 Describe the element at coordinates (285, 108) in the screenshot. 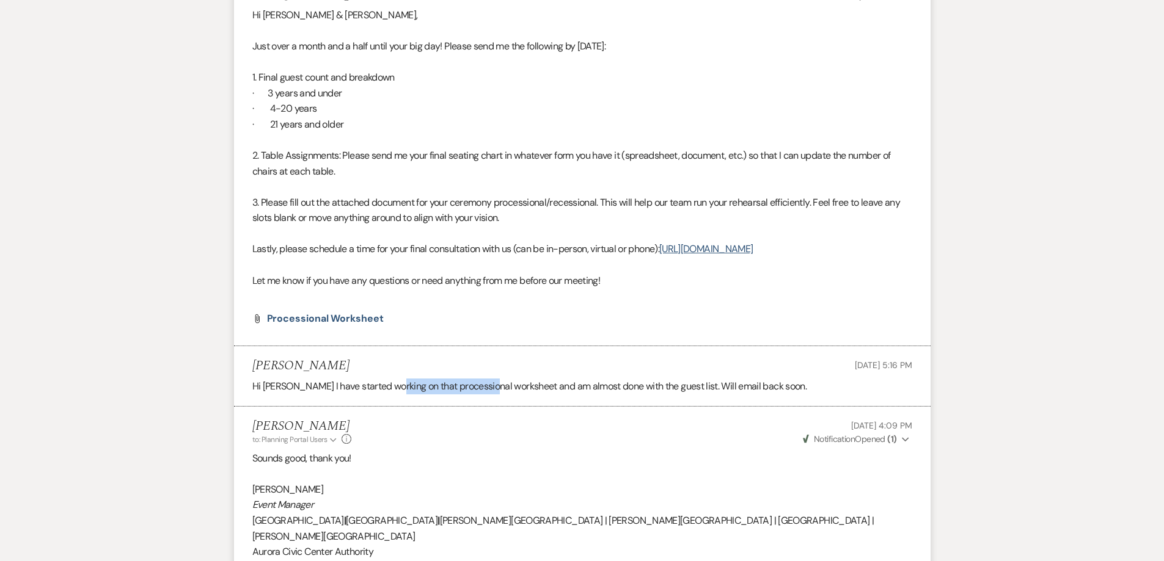

I see `span: · 4-20 years` at that location.